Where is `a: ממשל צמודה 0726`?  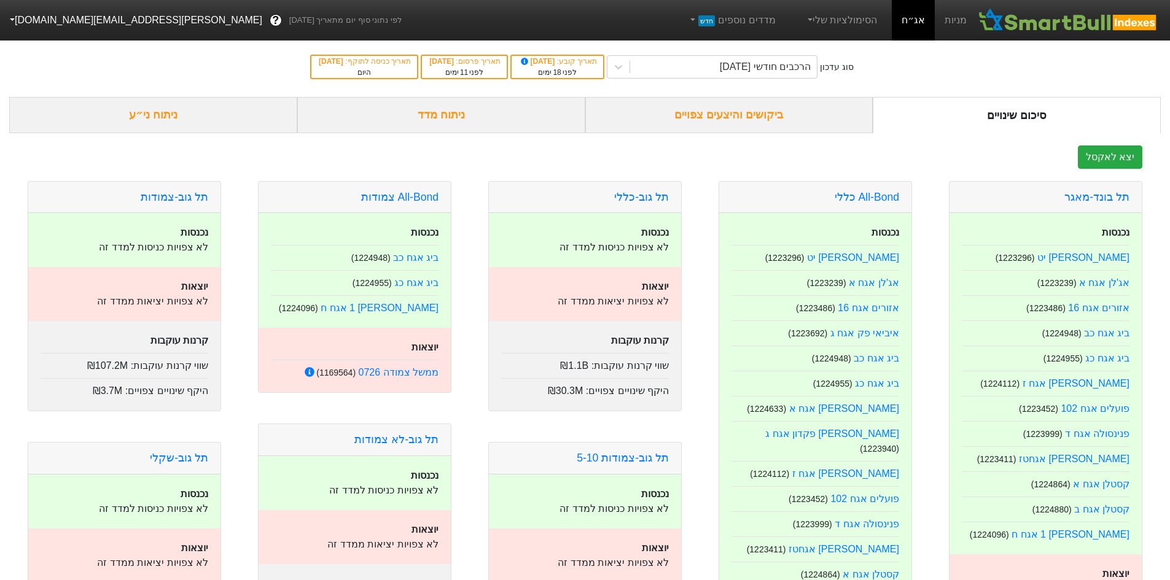
a: ממשל צמודה 0726 is located at coordinates (398, 372).